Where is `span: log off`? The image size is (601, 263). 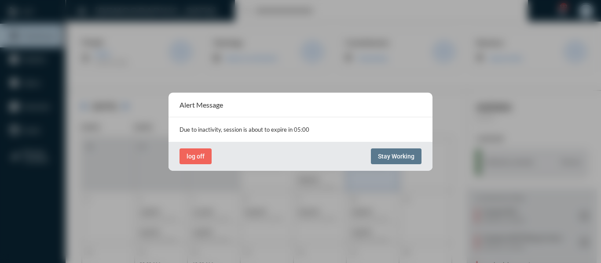
span: log off is located at coordinates (195, 157).